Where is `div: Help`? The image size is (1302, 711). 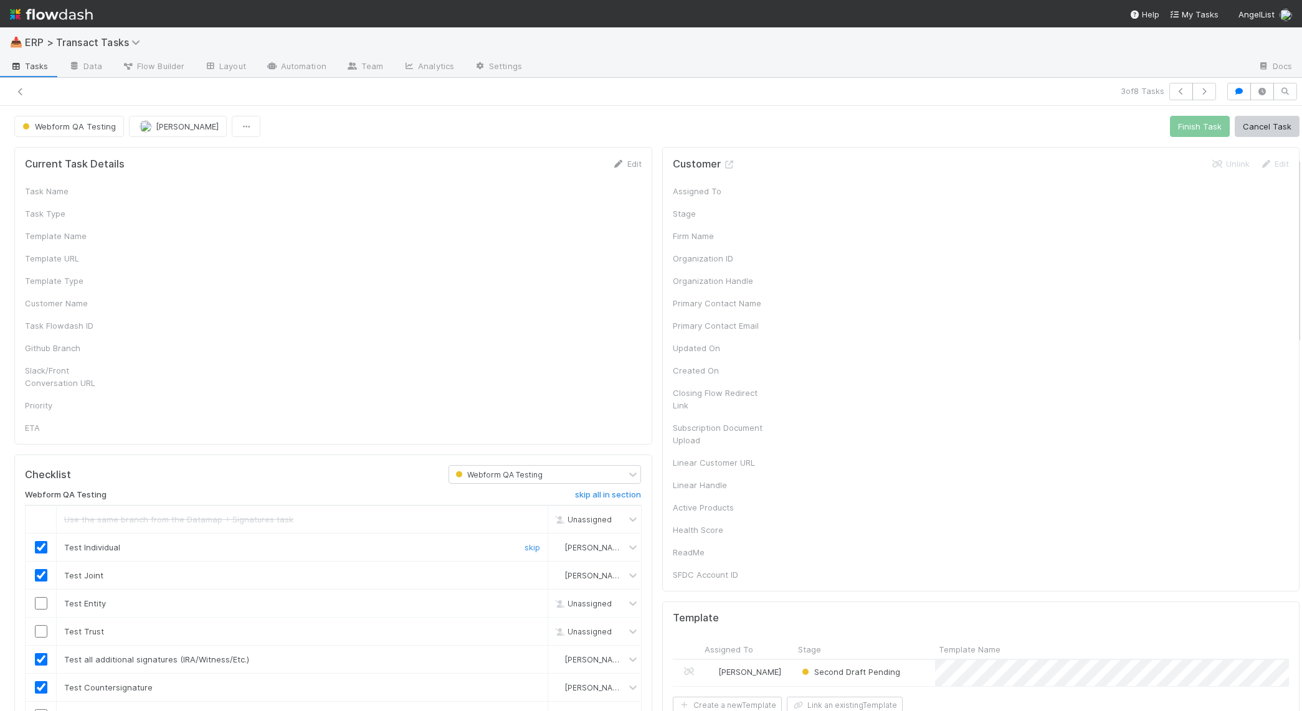 div: Help is located at coordinates (1144, 14).